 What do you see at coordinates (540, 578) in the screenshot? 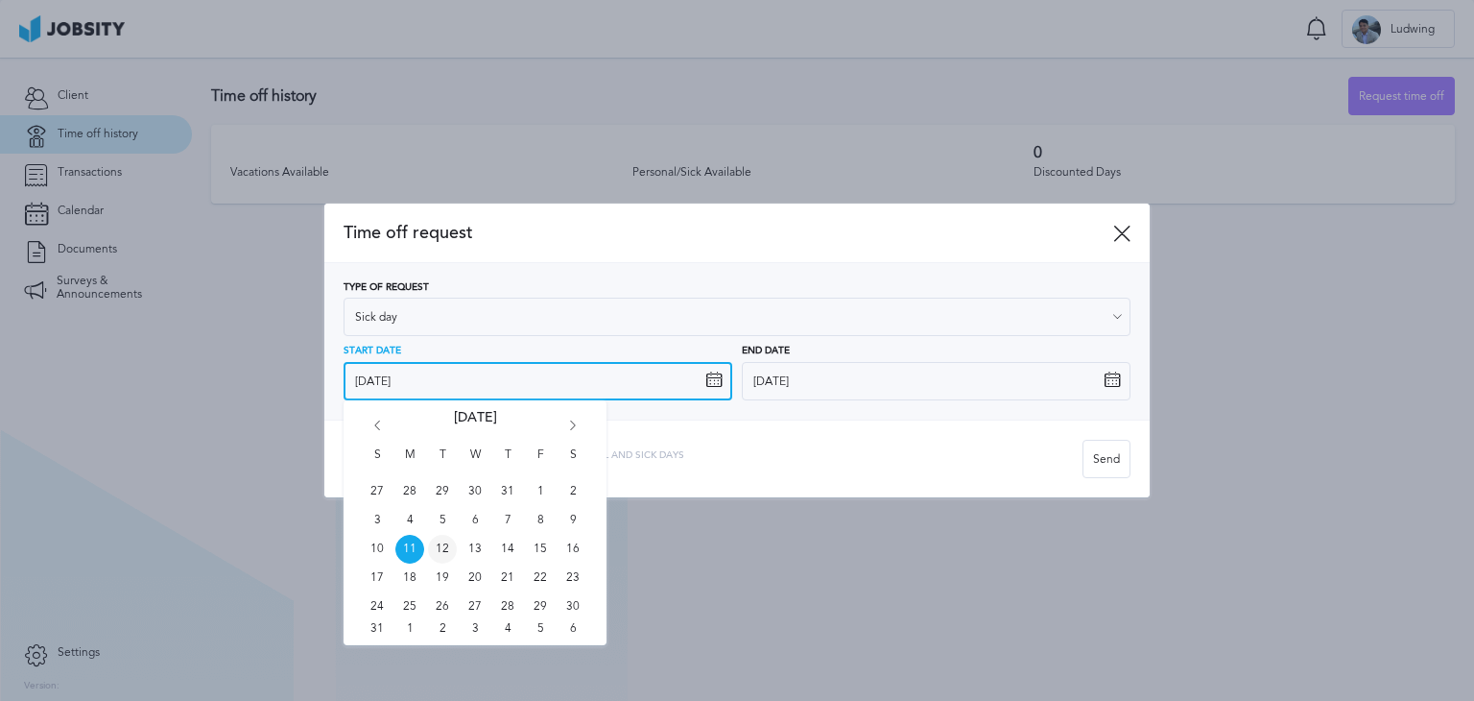
I see `span: Fri Aug 22 2025` at bounding box center [540, 578].